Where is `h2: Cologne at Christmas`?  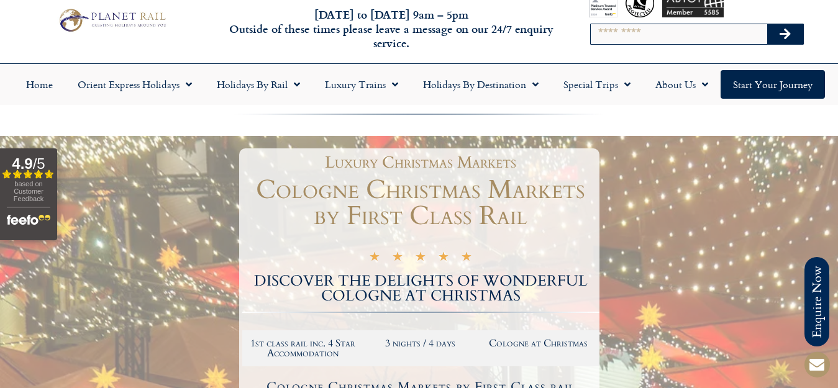
h2: Cologne at Christmas is located at coordinates (539, 344).